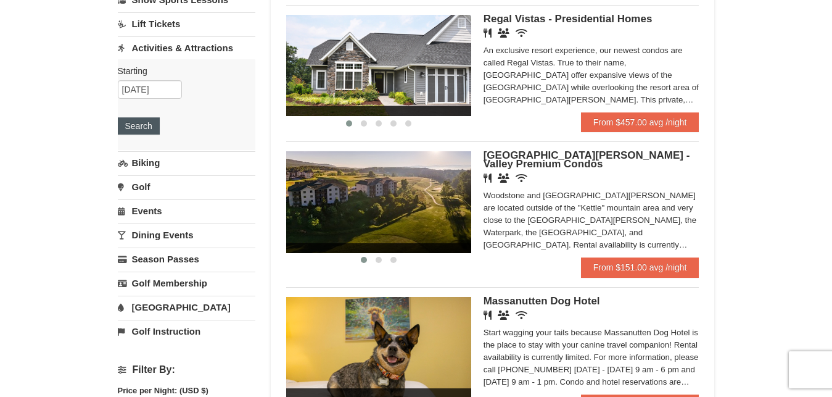 The height and width of the screenshot is (397, 832). I want to click on div: Start wagging your tails because Massanutten Dog Hotel is the place to stay with your canine trav..., so click(591, 357).